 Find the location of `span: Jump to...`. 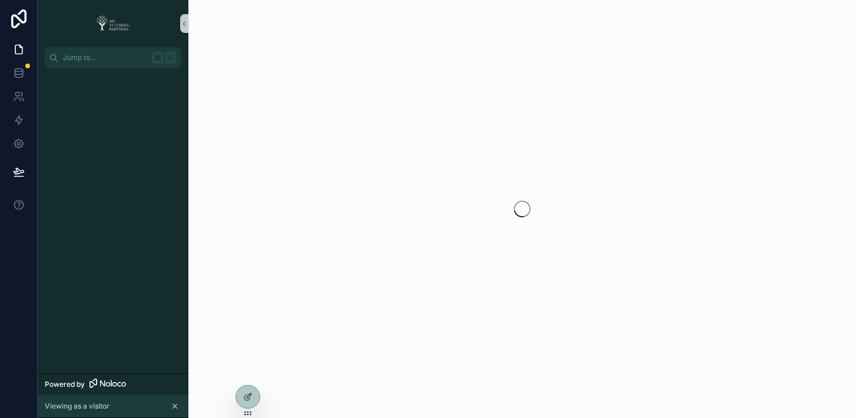

span: Jump to... is located at coordinates (105, 58).